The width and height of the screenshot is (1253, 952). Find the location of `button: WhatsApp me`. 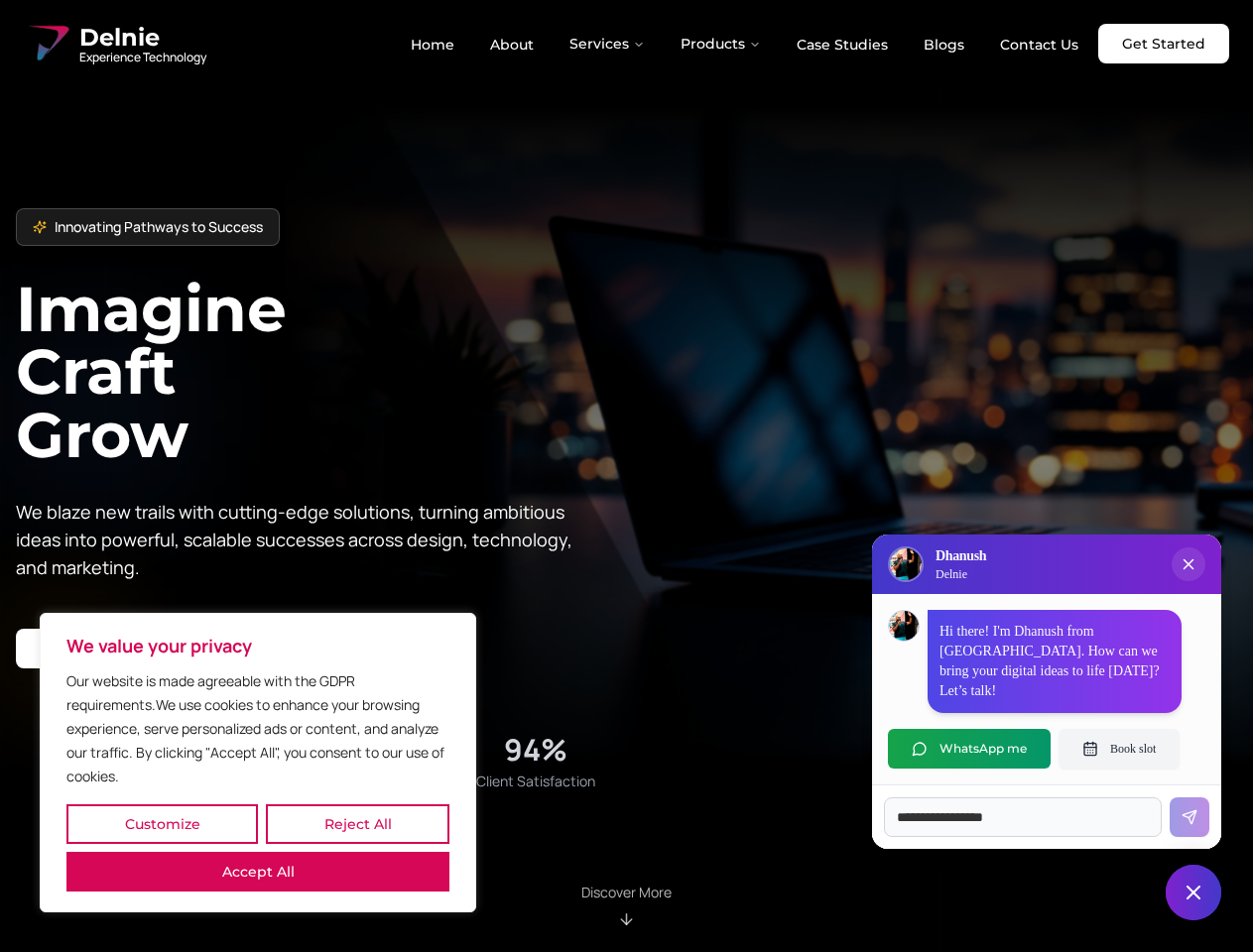

button: WhatsApp me is located at coordinates (969, 749).